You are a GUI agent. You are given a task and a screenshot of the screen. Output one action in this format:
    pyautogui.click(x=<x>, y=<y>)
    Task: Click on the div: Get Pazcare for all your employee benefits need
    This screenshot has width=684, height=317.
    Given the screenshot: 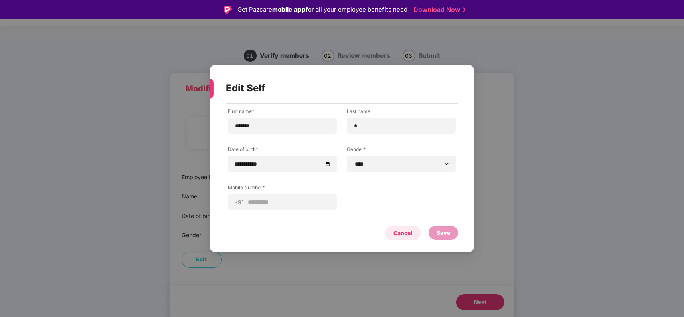 What is the action you would take?
    pyautogui.click(x=322, y=10)
    